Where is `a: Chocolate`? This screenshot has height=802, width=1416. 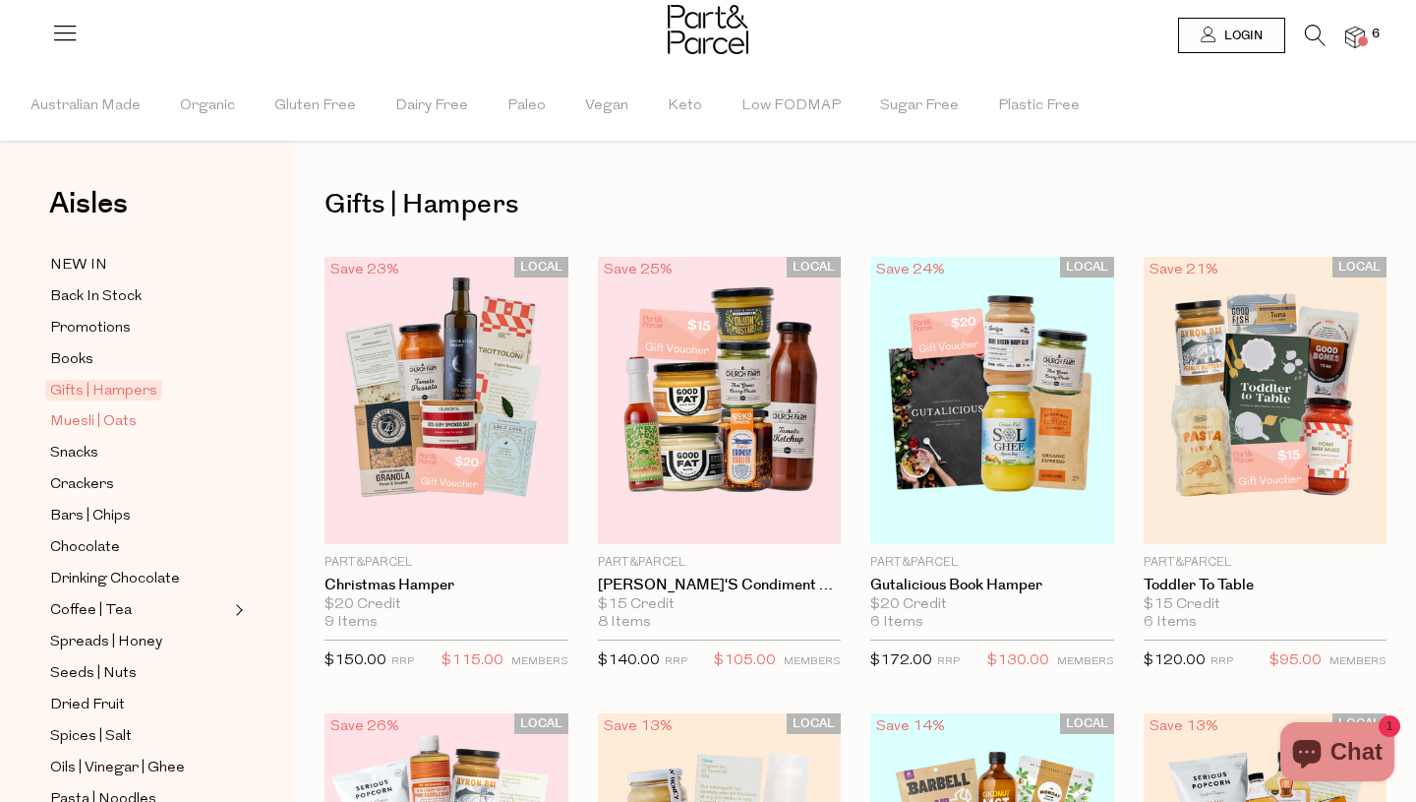 a: Chocolate is located at coordinates (140, 547).